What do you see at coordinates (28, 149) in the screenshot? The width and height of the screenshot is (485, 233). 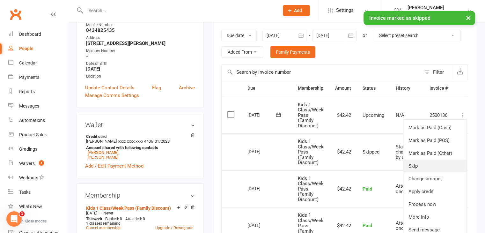 I see `div: Gradings` at bounding box center [28, 149].